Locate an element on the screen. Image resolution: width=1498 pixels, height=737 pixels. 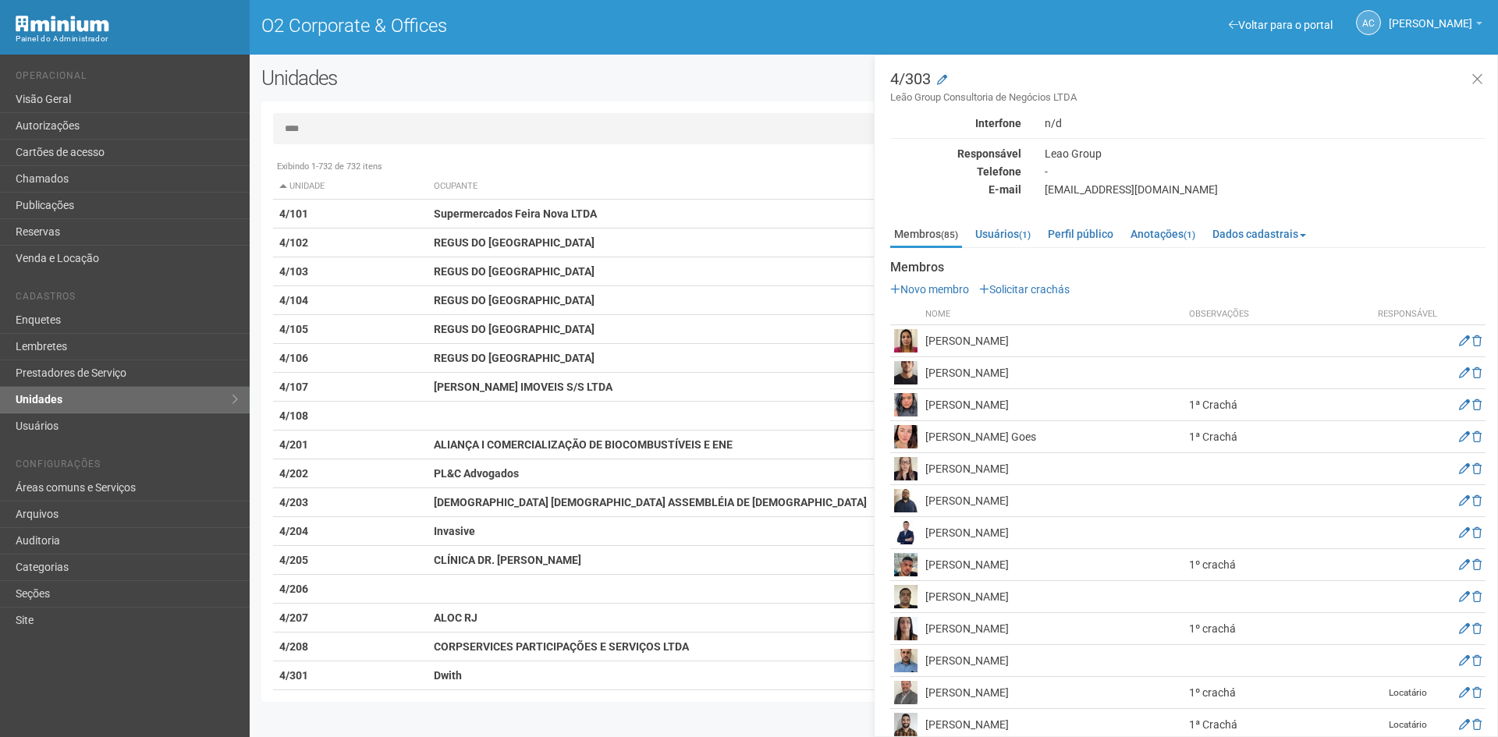
strong: 4/205 is located at coordinates (293, 560).